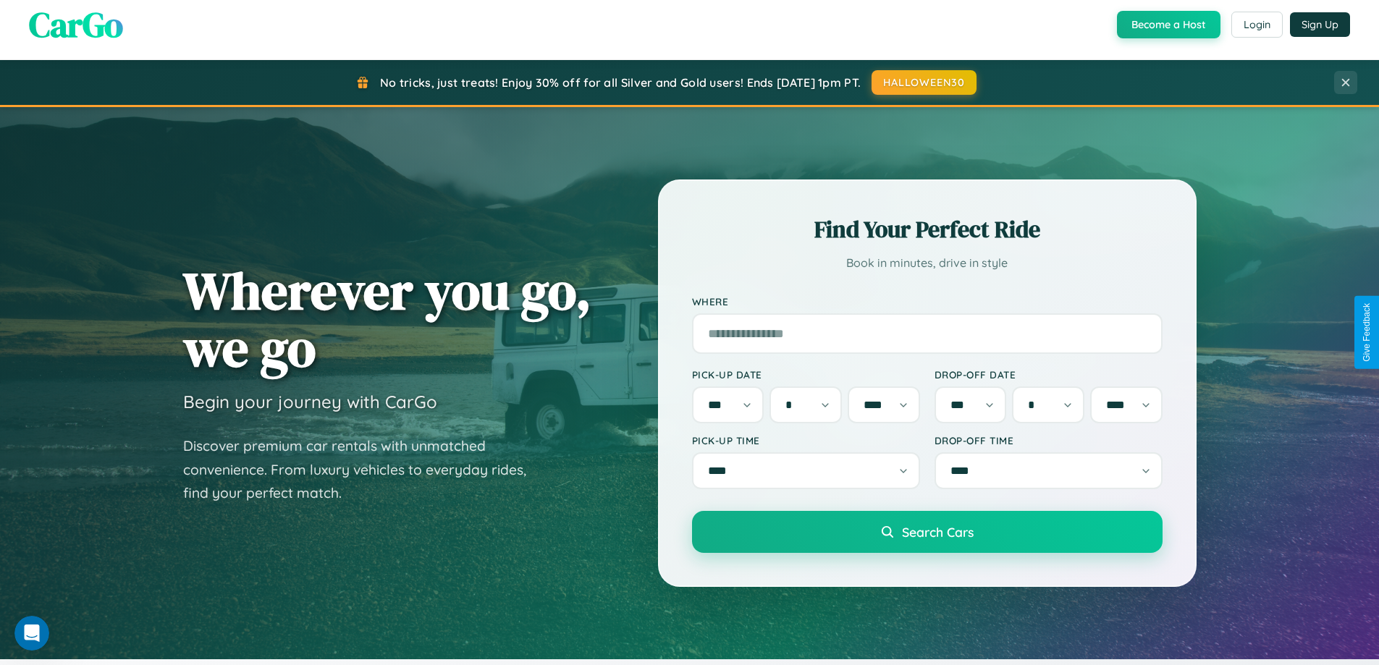  Describe the element at coordinates (937, 532) in the screenshot. I see `span: Search Cars` at that location.